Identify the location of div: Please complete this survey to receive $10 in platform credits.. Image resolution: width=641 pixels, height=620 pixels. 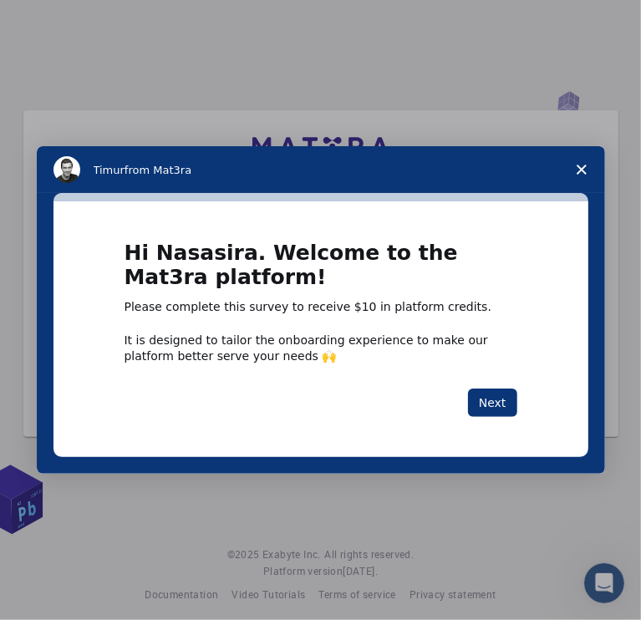
(321, 308).